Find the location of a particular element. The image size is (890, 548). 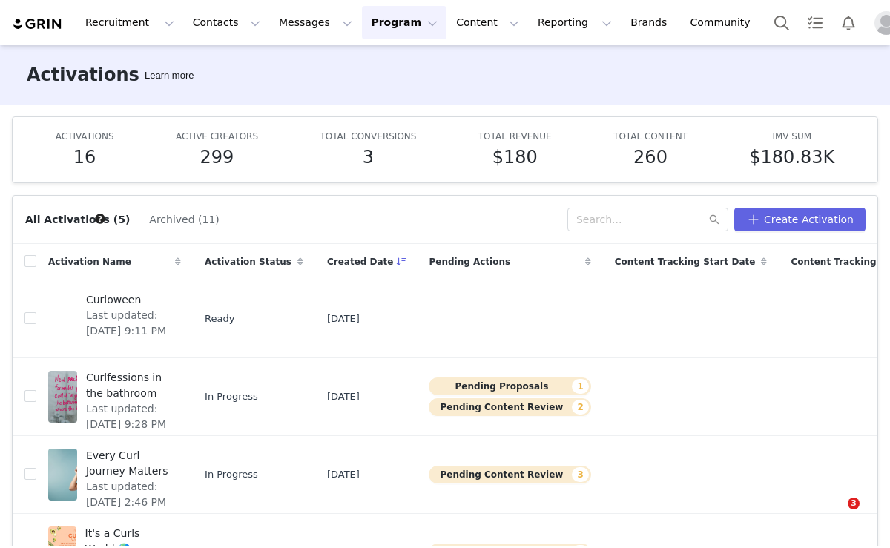

button: Messages is located at coordinates (315, 22).